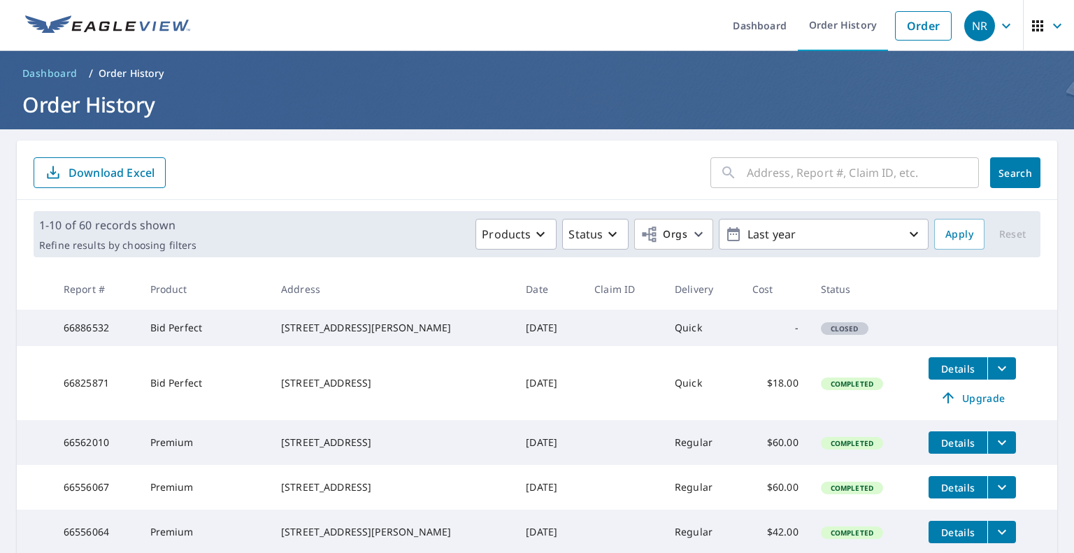 This screenshot has width=1074, height=553. Describe the element at coordinates (1001, 368) in the screenshot. I see `button: filesDropdownBtn-66825871` at that location.